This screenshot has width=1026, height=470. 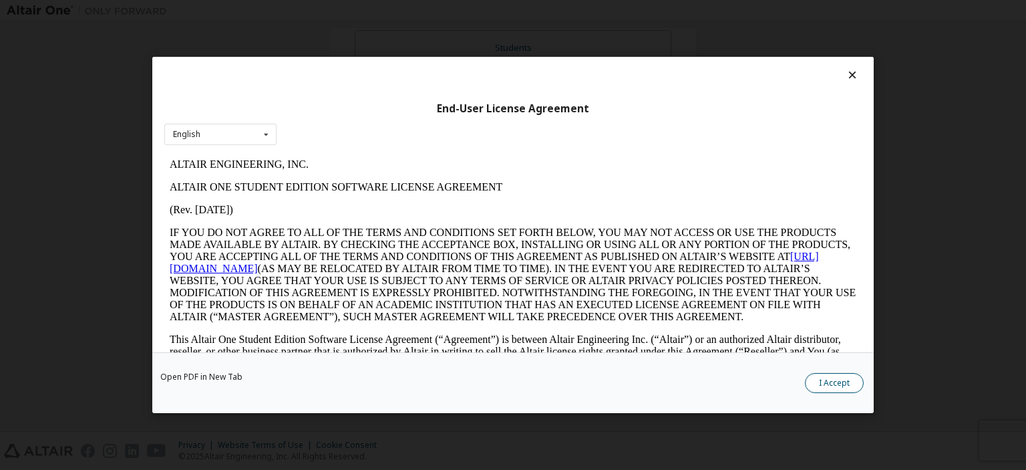 What do you see at coordinates (834, 383) in the screenshot?
I see `button: I Accept` at bounding box center [834, 383].